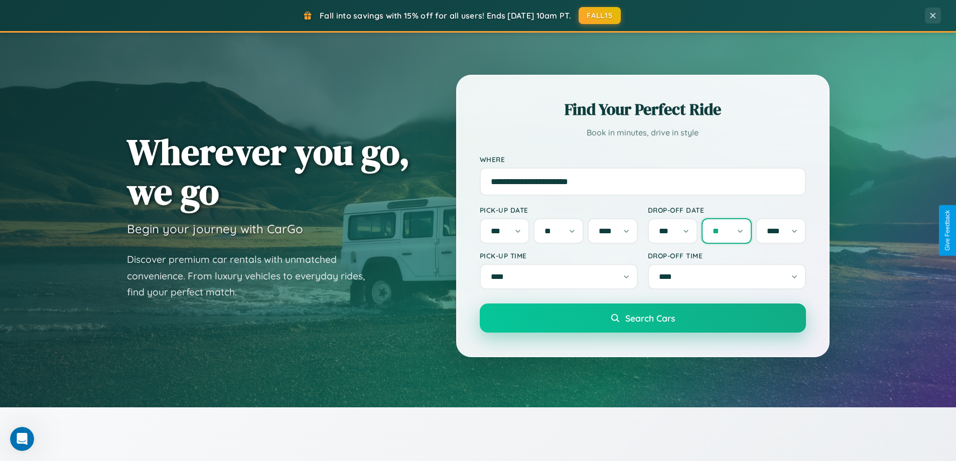 Image resolution: width=956 pixels, height=461 pixels. Describe the element at coordinates (650, 318) in the screenshot. I see `span: Search Cars` at that location.